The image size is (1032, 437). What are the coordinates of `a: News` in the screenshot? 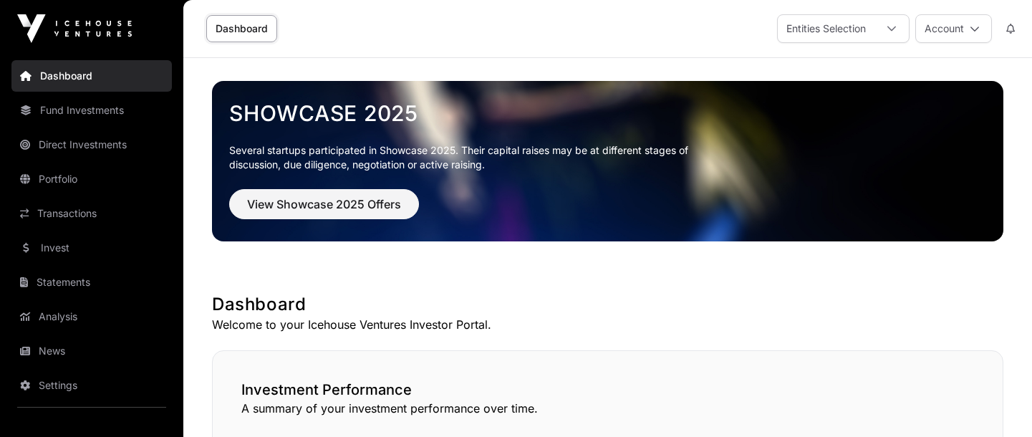 It's located at (92, 351).